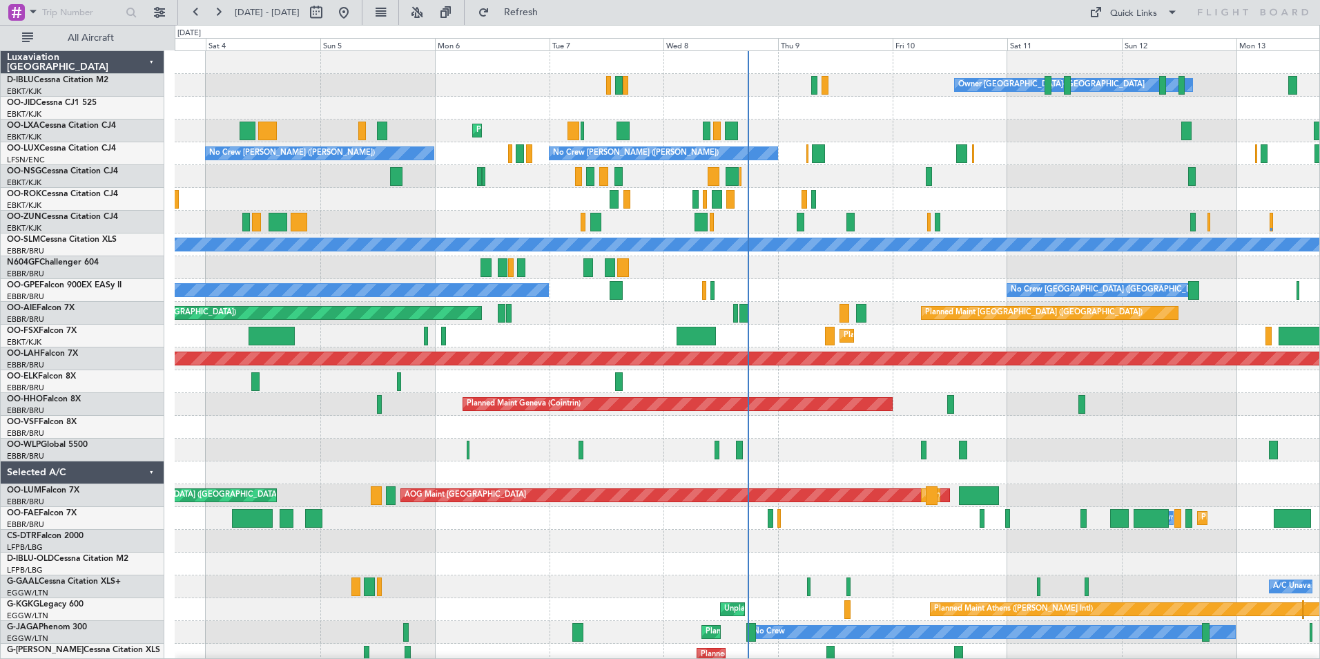 This screenshot has height=659, width=1320. What do you see at coordinates (607, 44) in the screenshot?
I see `div: Tue 7` at bounding box center [607, 44].